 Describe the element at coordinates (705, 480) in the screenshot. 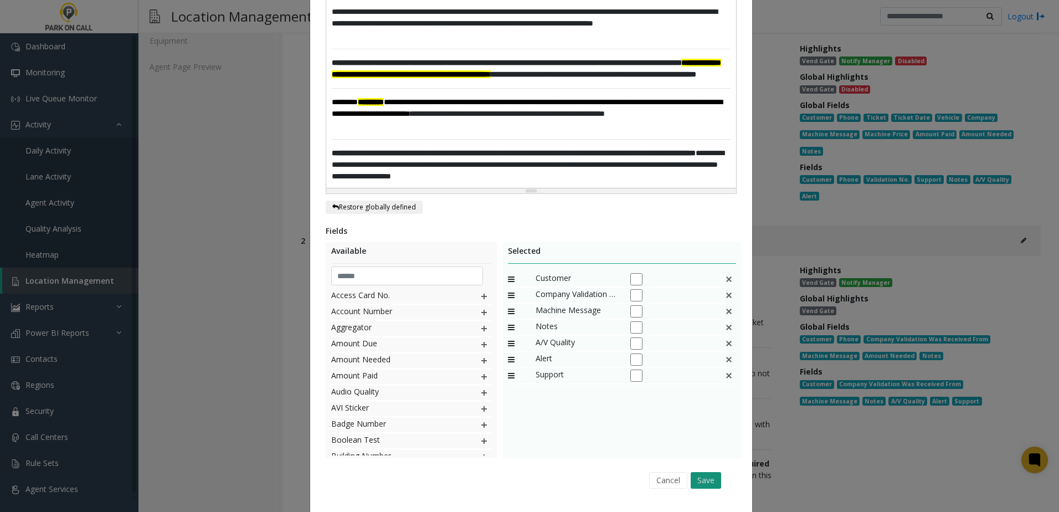

I see `button: Save` at that location.